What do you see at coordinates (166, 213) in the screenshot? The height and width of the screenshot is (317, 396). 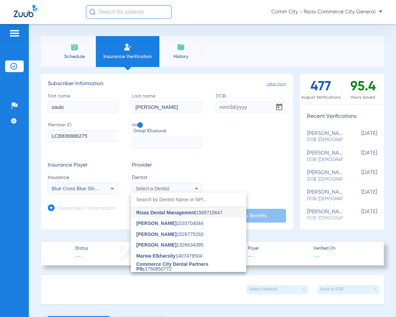 I see `span: Risas Dental Management` at bounding box center [166, 213].